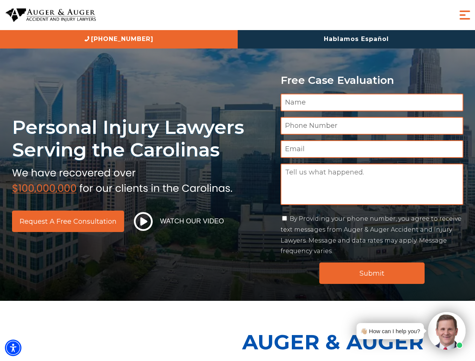 Image resolution: width=475 pixels, height=361 pixels. I want to click on img: Intaker widget Avatar, so click(447, 331).